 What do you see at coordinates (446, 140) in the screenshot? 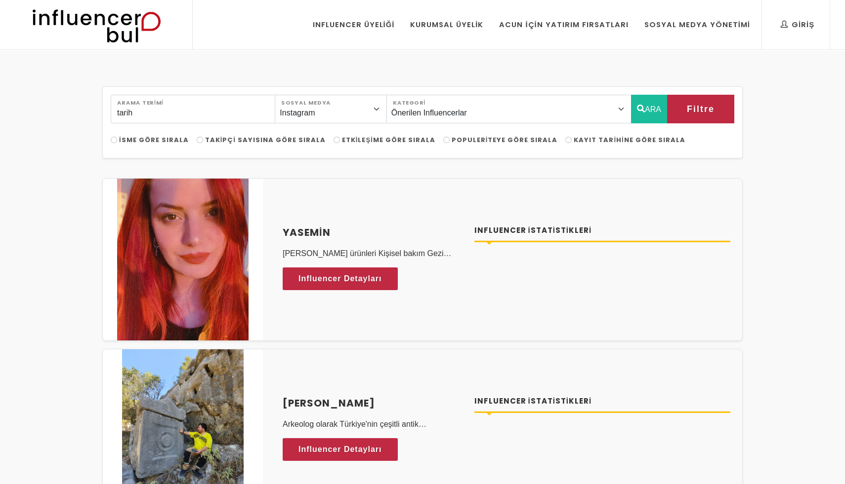
I see `input: Populeriteye Göre Sırala` at bounding box center [446, 140].